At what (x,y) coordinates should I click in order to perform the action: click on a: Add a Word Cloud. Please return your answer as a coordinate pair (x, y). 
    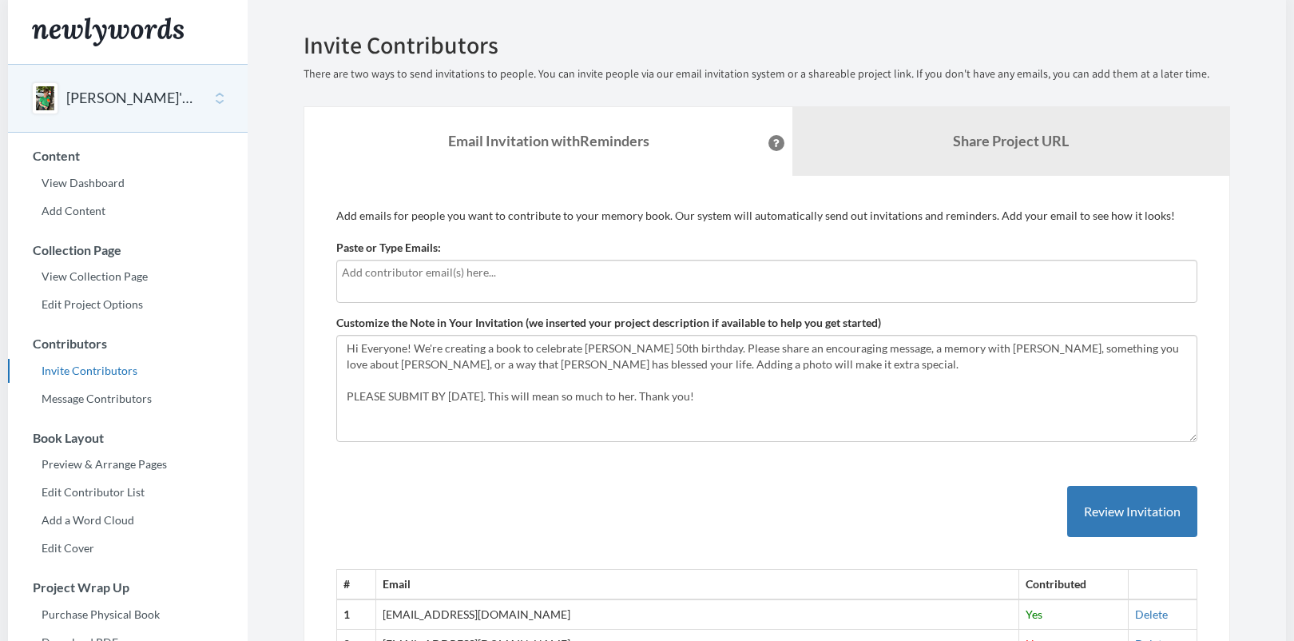
    Looking at the image, I should click on (128, 520).